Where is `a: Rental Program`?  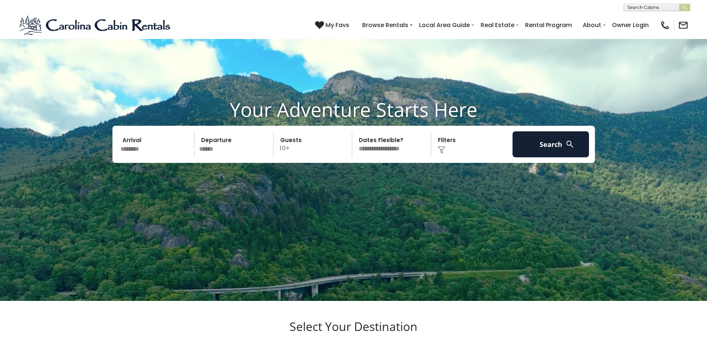 a: Rental Program is located at coordinates (548, 25).